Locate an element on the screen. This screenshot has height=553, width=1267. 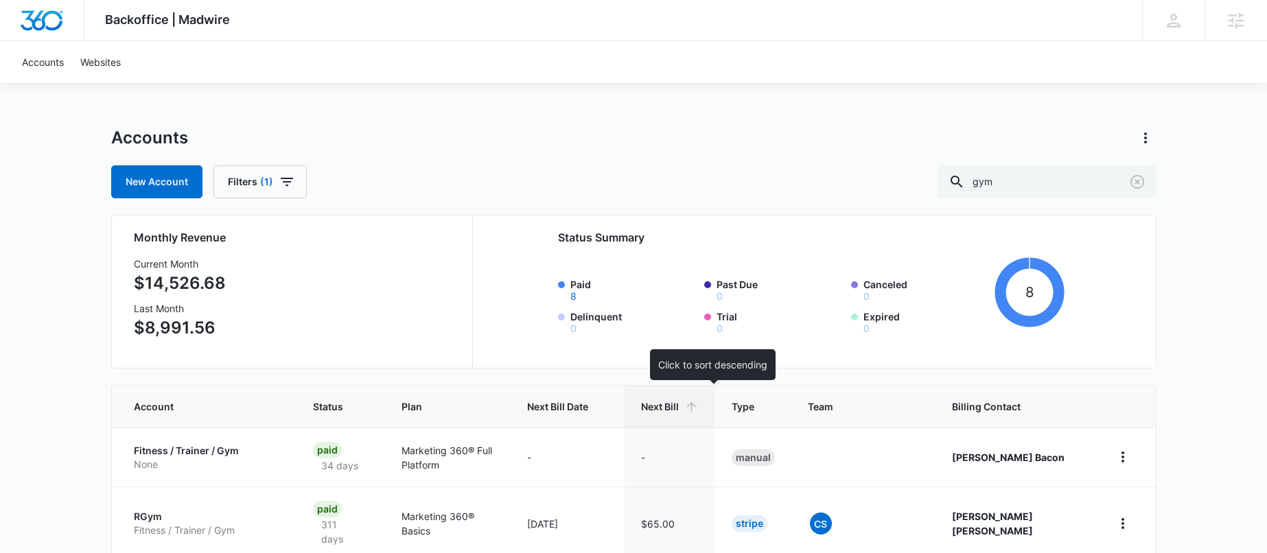
button: Actions is located at coordinates (1145, 138).